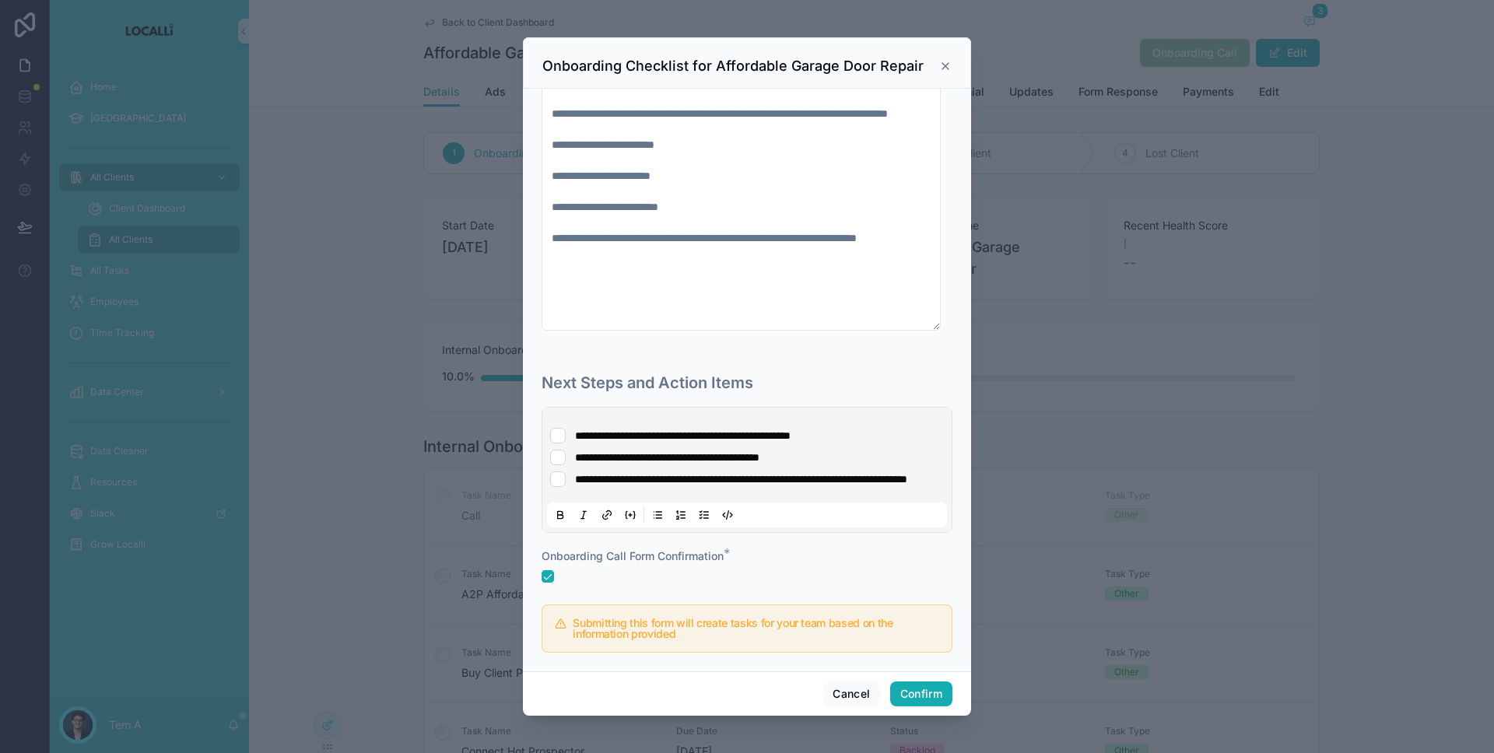  I want to click on button: Cancel, so click(851, 694).